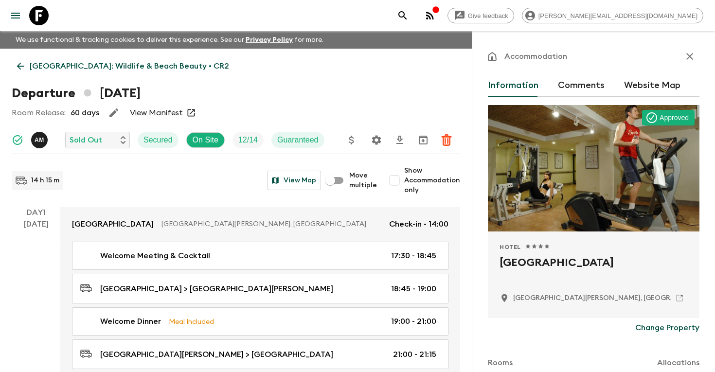 This screenshot has height=372, width=715. I want to click on p: Meal Included, so click(191, 321).